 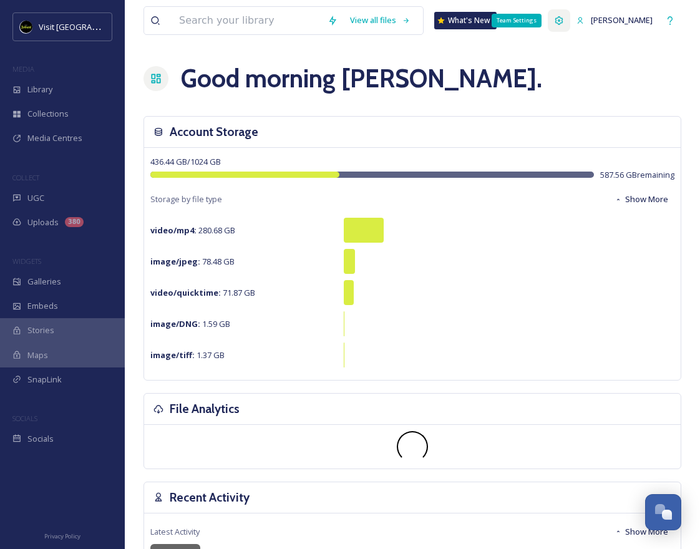 I want to click on span: 71.87 GB, so click(x=203, y=293).